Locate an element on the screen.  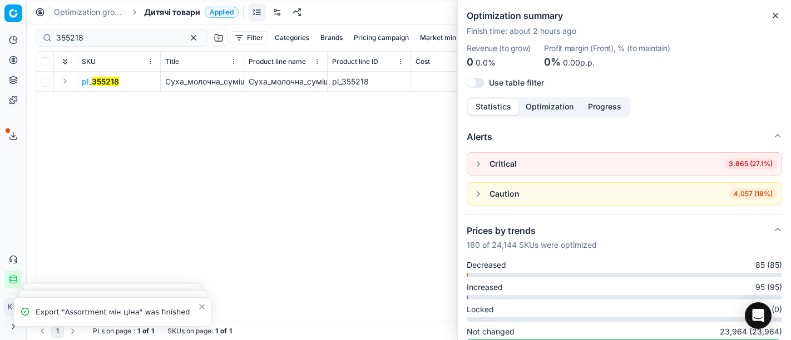
button: Statistics is located at coordinates (493, 107).